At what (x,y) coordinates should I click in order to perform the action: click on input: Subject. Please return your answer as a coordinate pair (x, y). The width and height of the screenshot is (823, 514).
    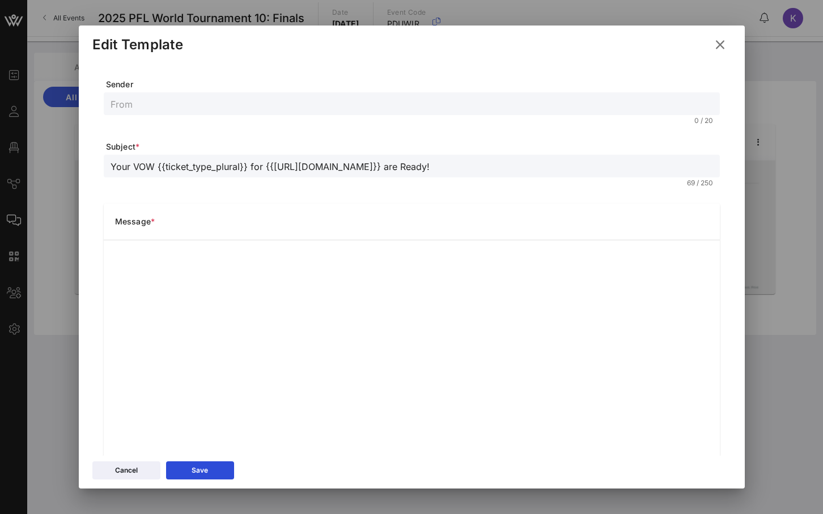
    Looking at the image, I should click on (412, 166).